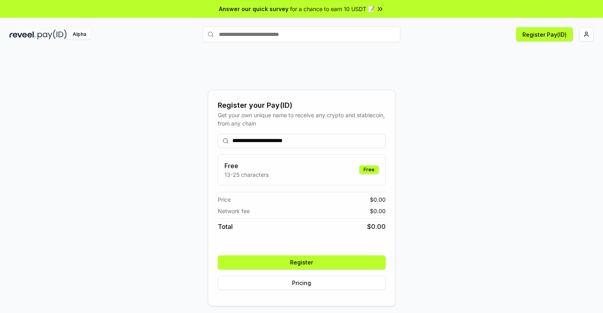 Image resolution: width=603 pixels, height=313 pixels. Describe the element at coordinates (254, 9) in the screenshot. I see `span: Answer our quick survey` at that location.